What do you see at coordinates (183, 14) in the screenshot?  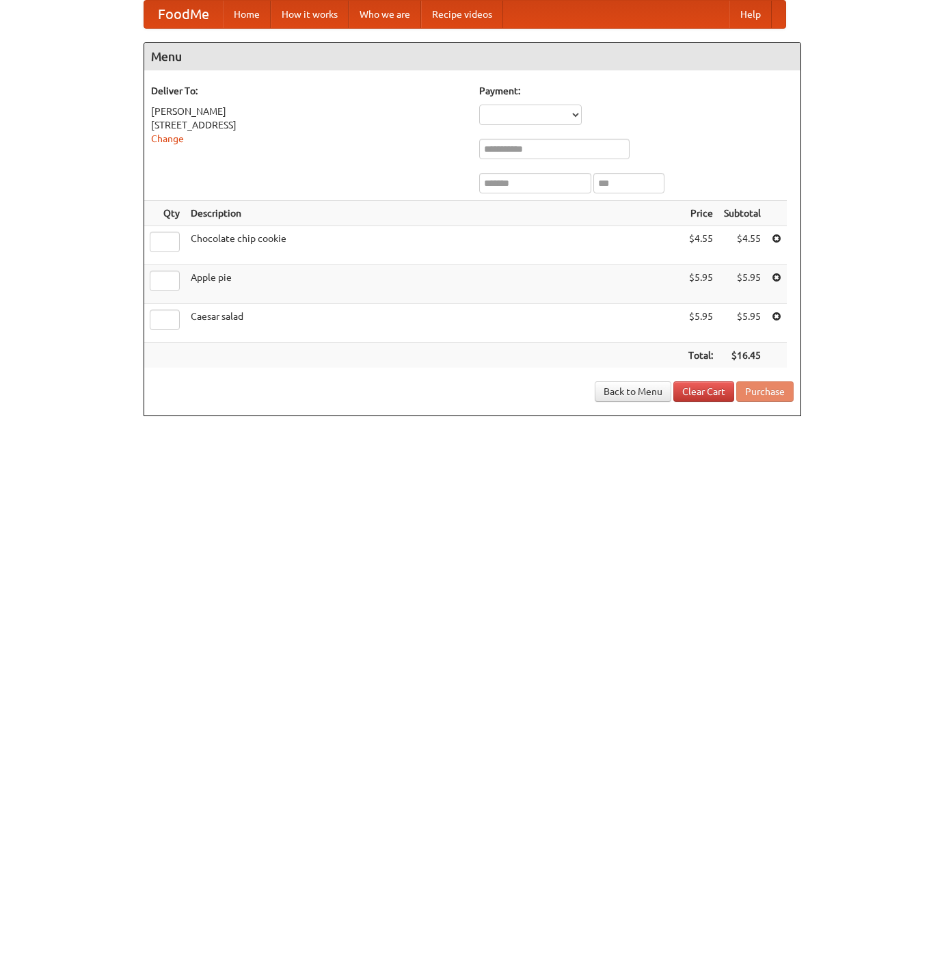 I see `a: FoodMe` at bounding box center [183, 14].